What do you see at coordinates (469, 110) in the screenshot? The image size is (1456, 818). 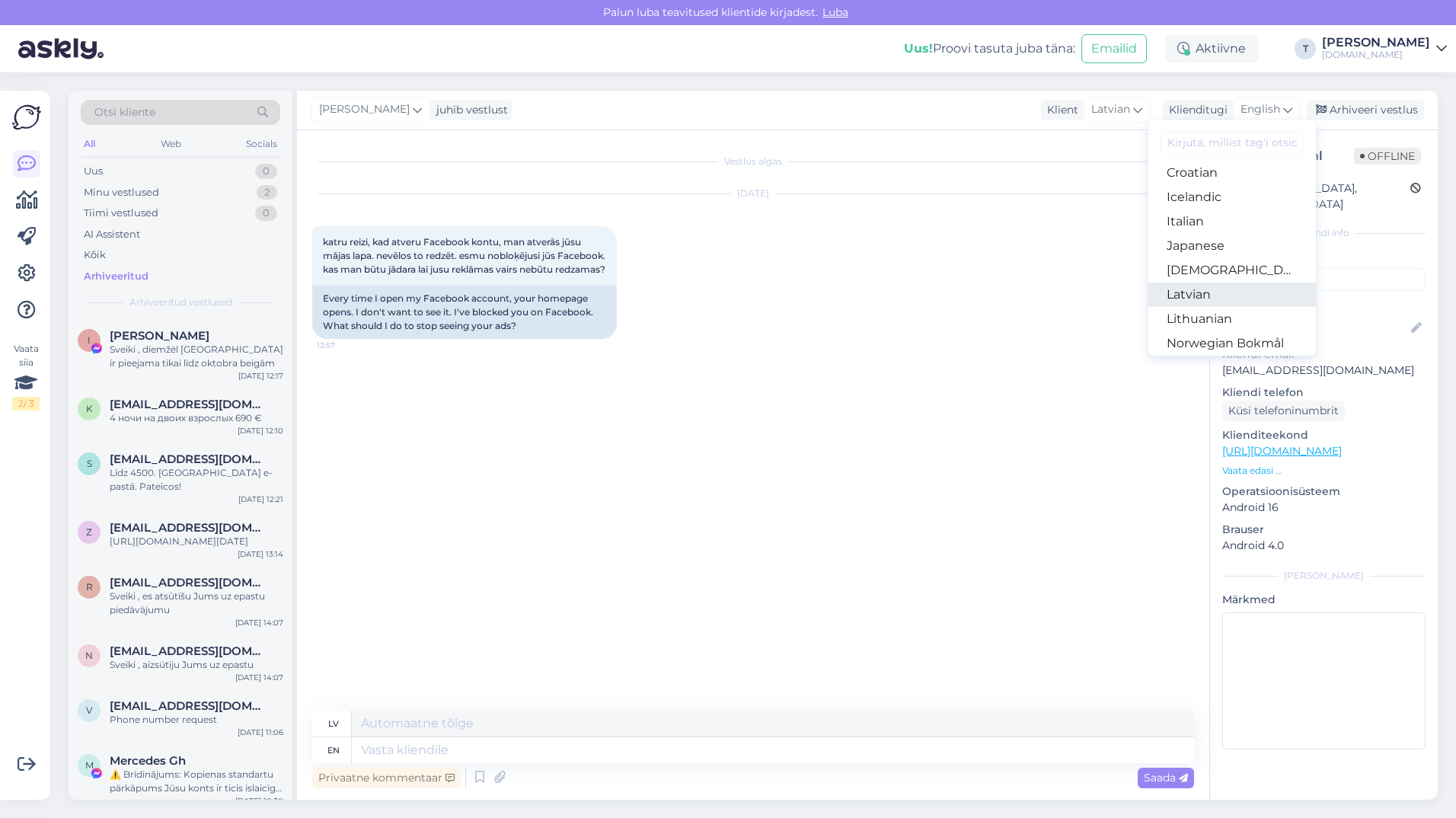 I see `div: juhib vestlust` at bounding box center [469, 110].